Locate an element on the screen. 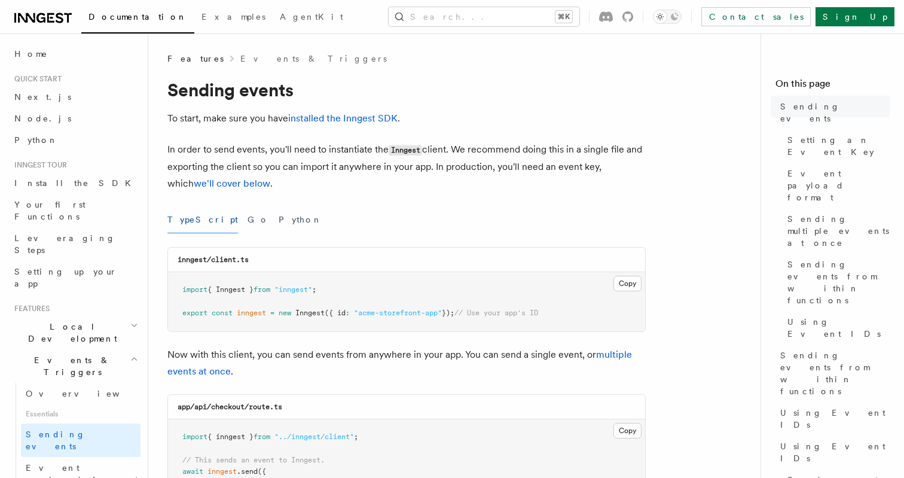  a: AgentKit is located at coordinates (311, 18).